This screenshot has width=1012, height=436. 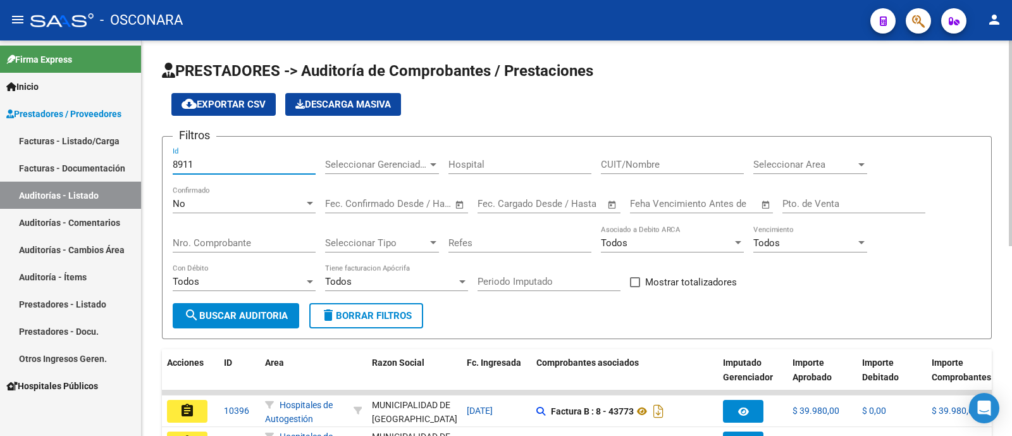 What do you see at coordinates (228, 362) in the screenshot?
I see `span: ID` at bounding box center [228, 362].